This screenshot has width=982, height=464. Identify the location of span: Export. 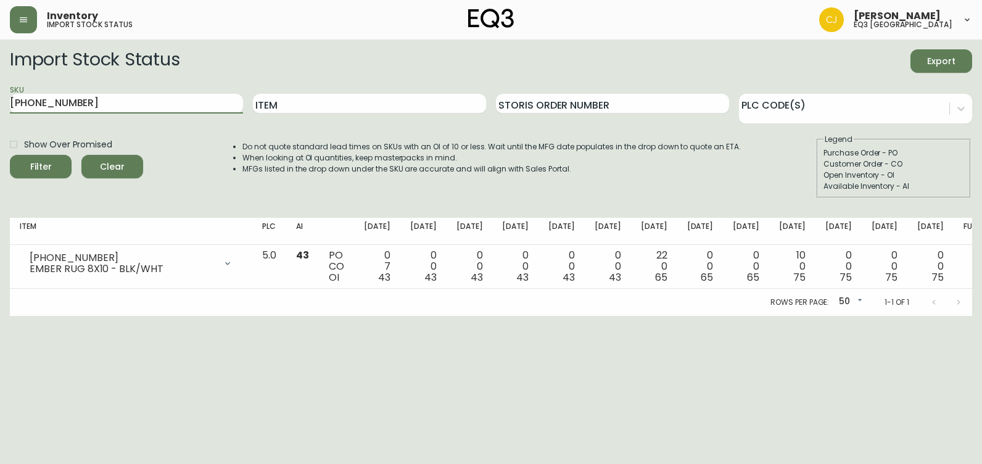
(941, 61).